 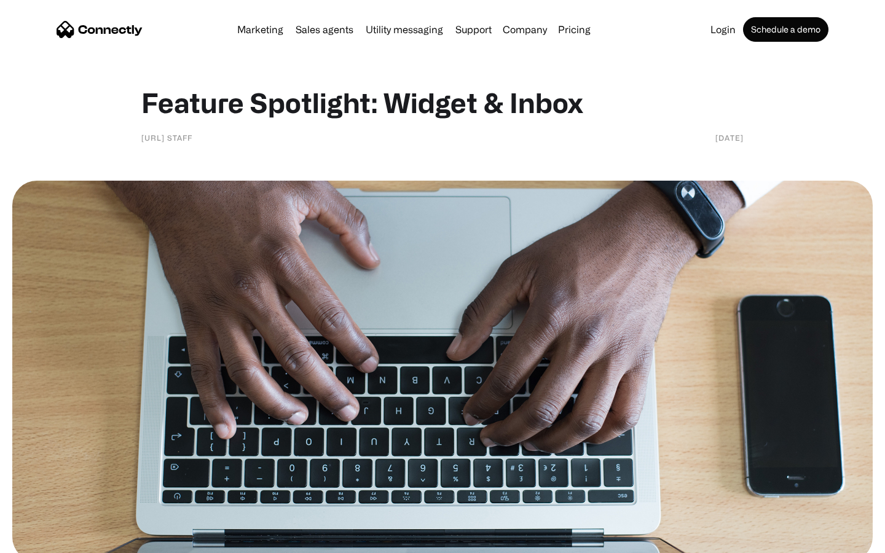 I want to click on a: Marketing, so click(x=260, y=30).